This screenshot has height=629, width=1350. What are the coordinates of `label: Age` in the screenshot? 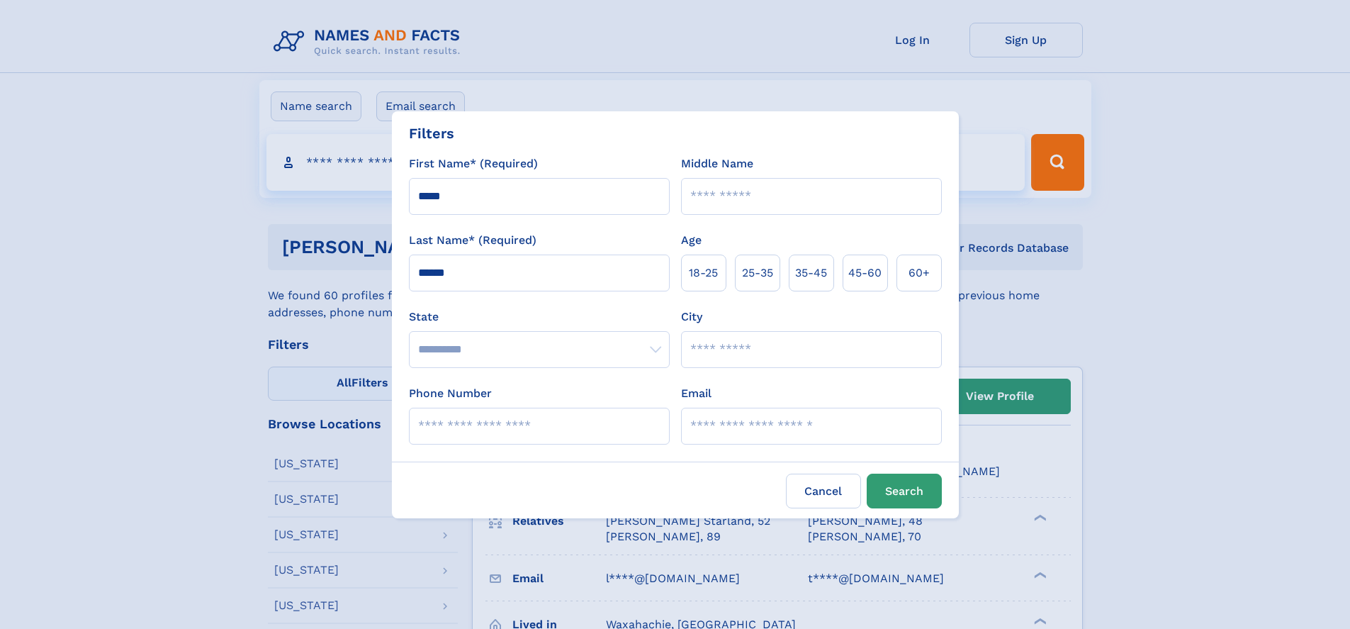 It's located at (691, 240).